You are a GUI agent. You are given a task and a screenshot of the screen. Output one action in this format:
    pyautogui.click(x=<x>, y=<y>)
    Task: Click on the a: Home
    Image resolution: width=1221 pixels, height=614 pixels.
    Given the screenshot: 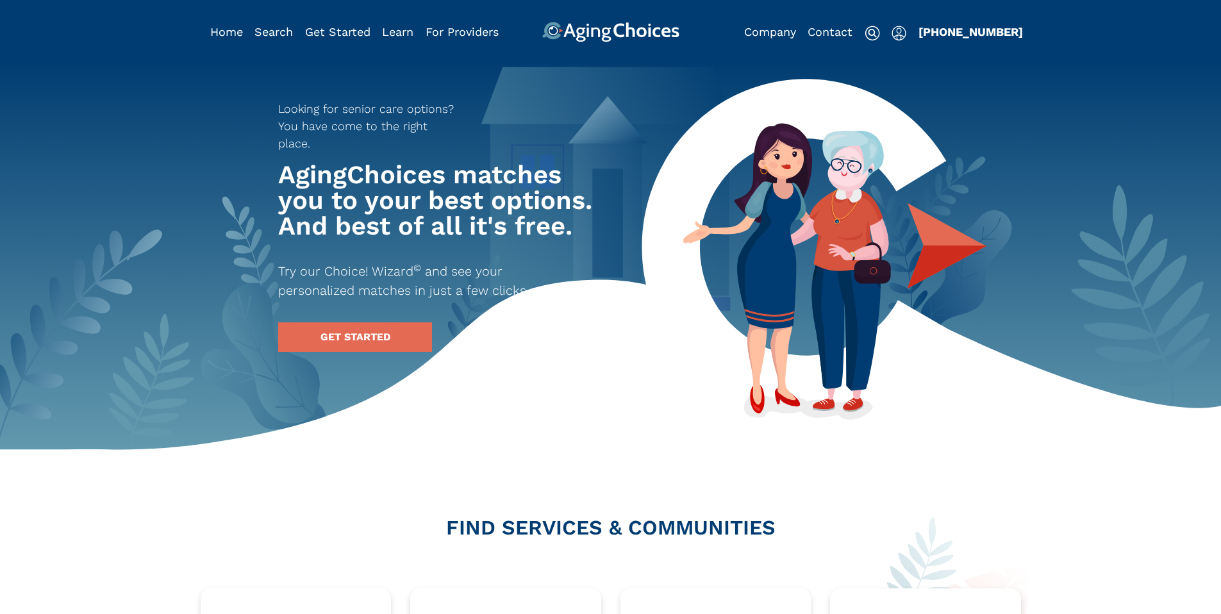 What is the action you would take?
    pyautogui.click(x=226, y=31)
    